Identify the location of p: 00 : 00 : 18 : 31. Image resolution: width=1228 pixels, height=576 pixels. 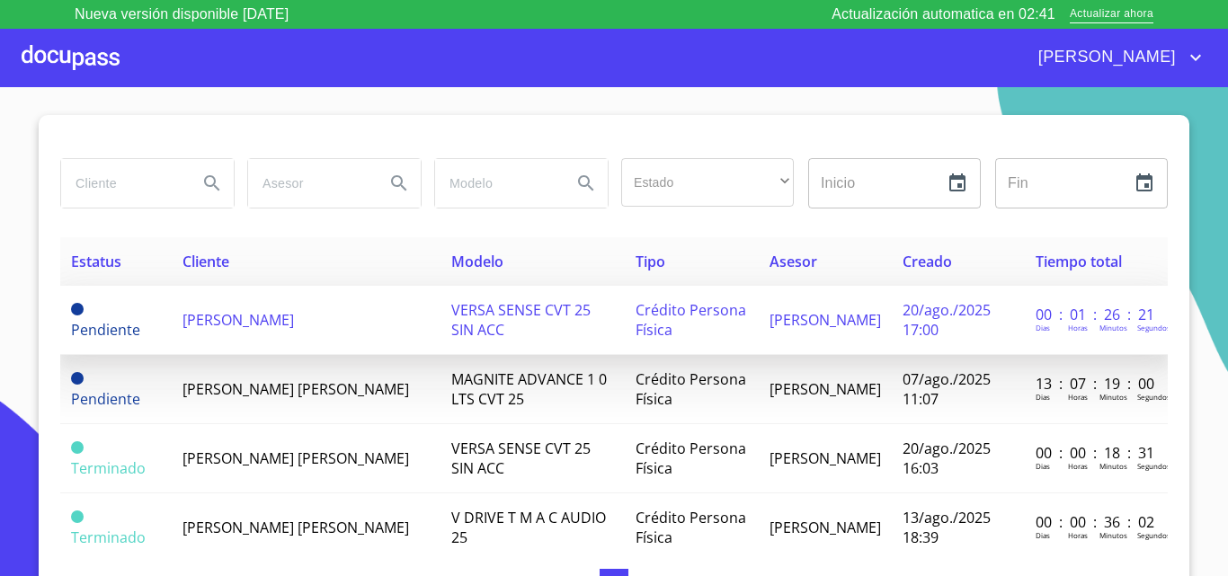
(1095, 453).